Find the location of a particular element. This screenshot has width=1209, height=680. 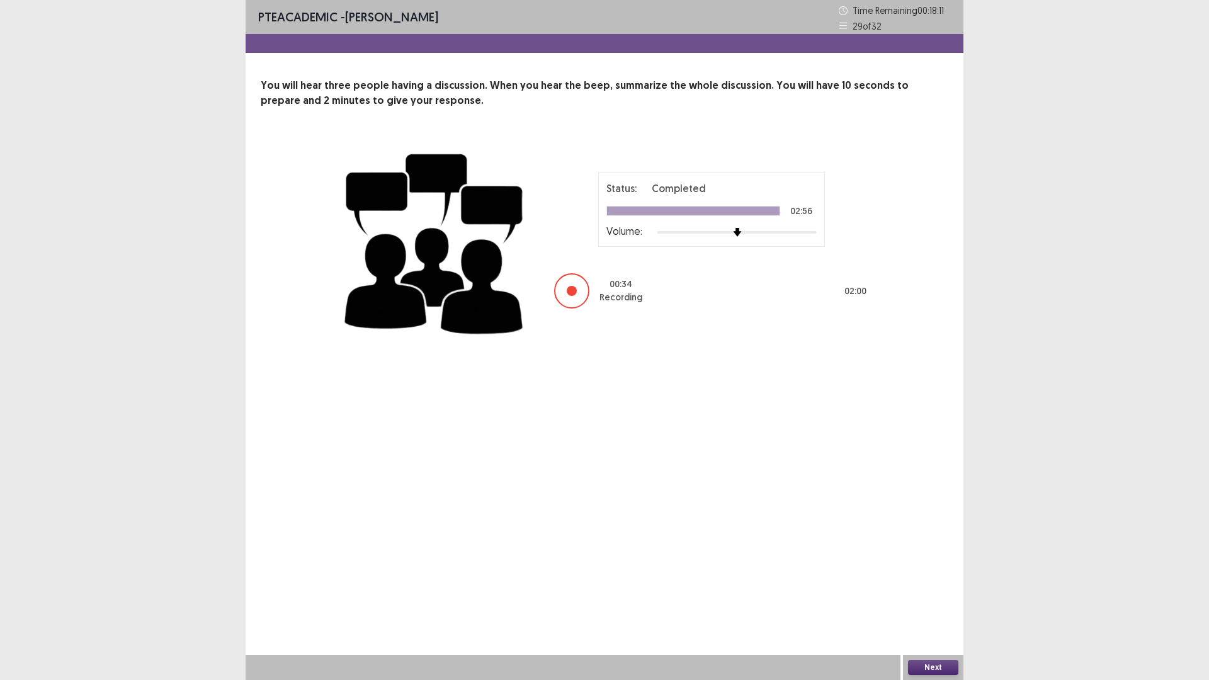

img: arrow-thumb is located at coordinates (738, 232).